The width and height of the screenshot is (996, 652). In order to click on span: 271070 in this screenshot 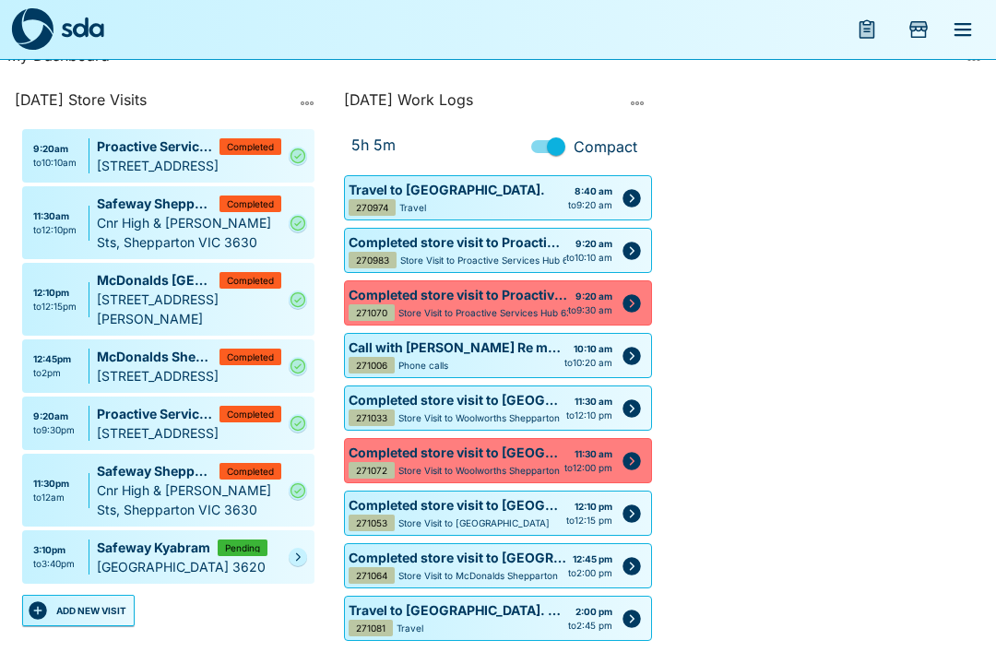, I will do `click(372, 313)`.